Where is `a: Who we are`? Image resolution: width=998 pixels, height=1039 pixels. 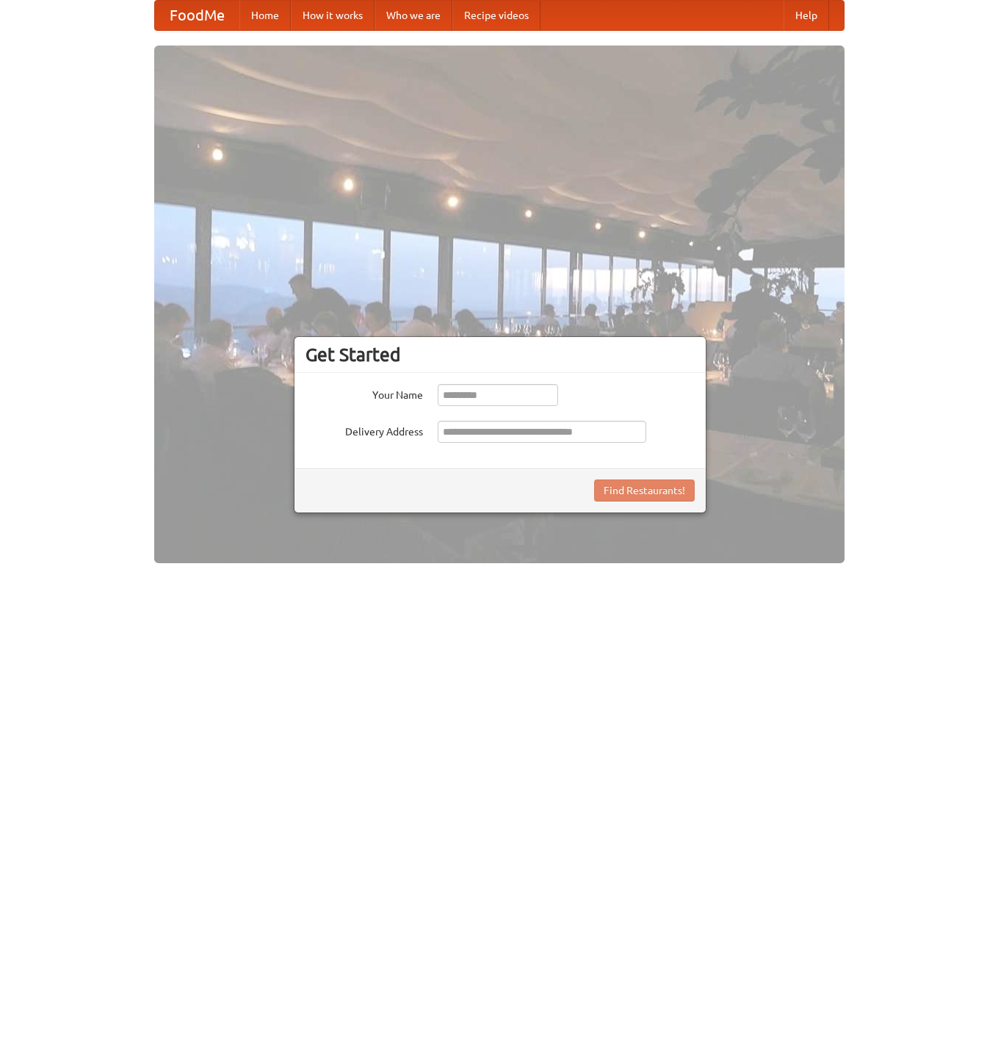 a: Who we are is located at coordinates (413, 15).